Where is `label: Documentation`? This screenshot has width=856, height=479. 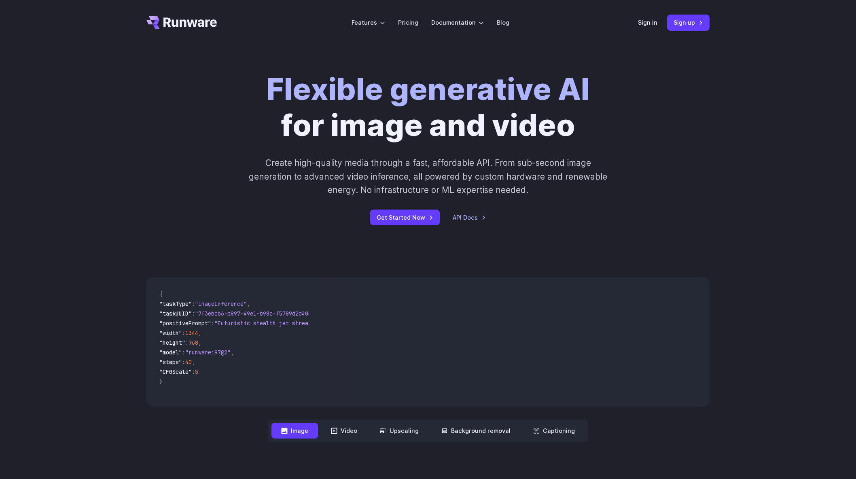 label: Documentation is located at coordinates (457, 22).